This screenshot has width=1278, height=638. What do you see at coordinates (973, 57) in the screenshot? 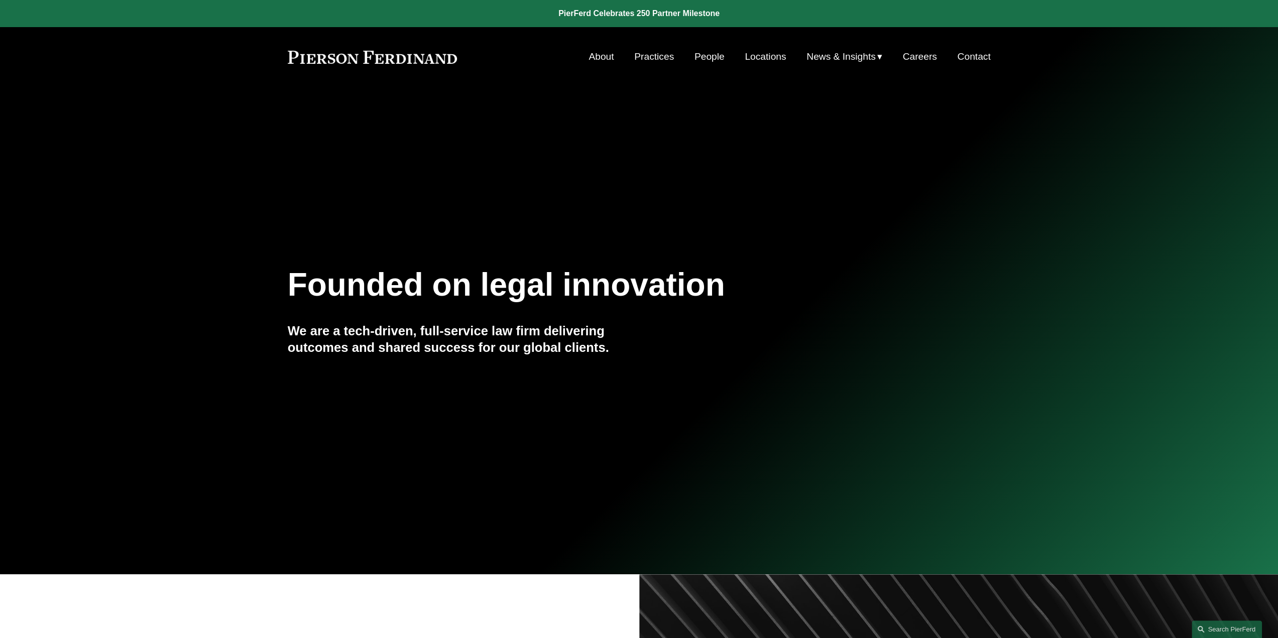
I see `a: Contact` at bounding box center [973, 57].